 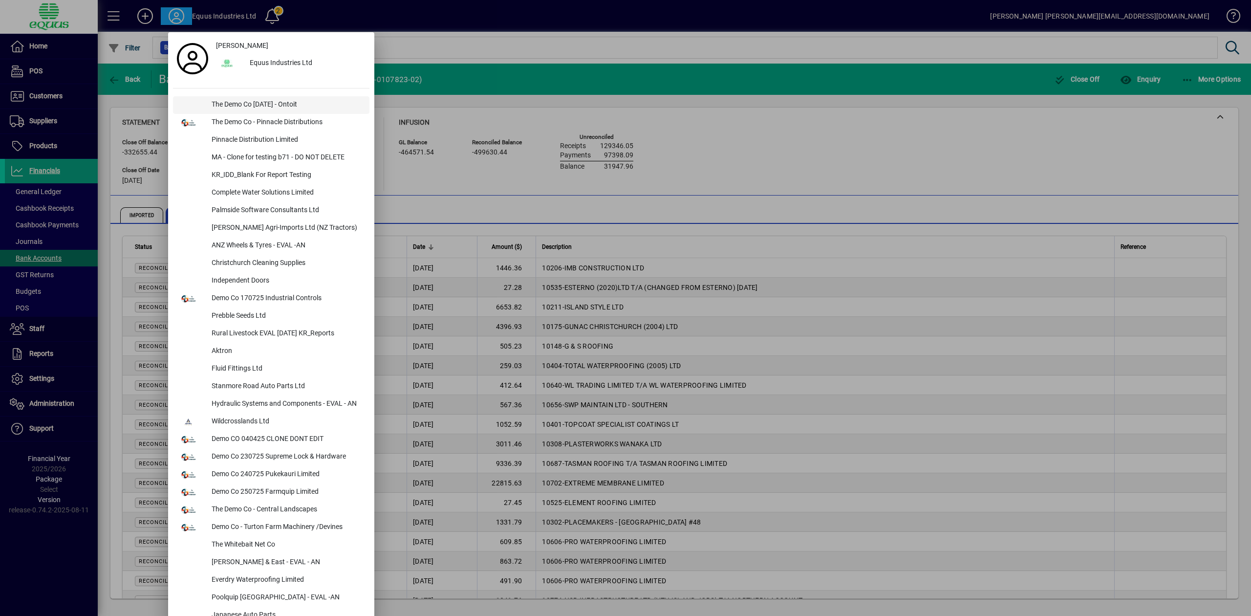 What do you see at coordinates (305, 64) in the screenshot?
I see `div: Equus Industries Ltd` at bounding box center [305, 64].